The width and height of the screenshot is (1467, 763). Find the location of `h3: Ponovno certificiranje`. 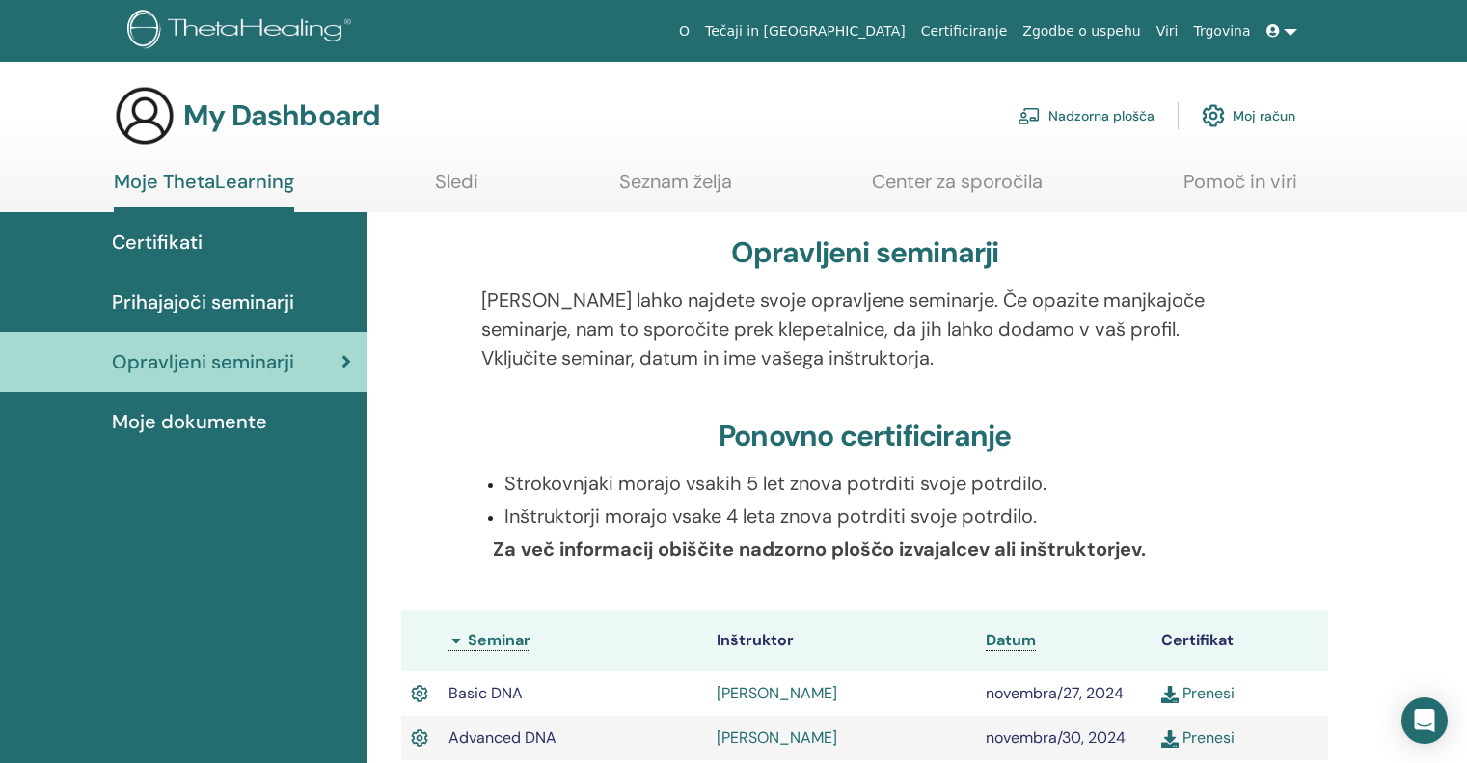

h3: Ponovno certificiranje is located at coordinates (864, 436).